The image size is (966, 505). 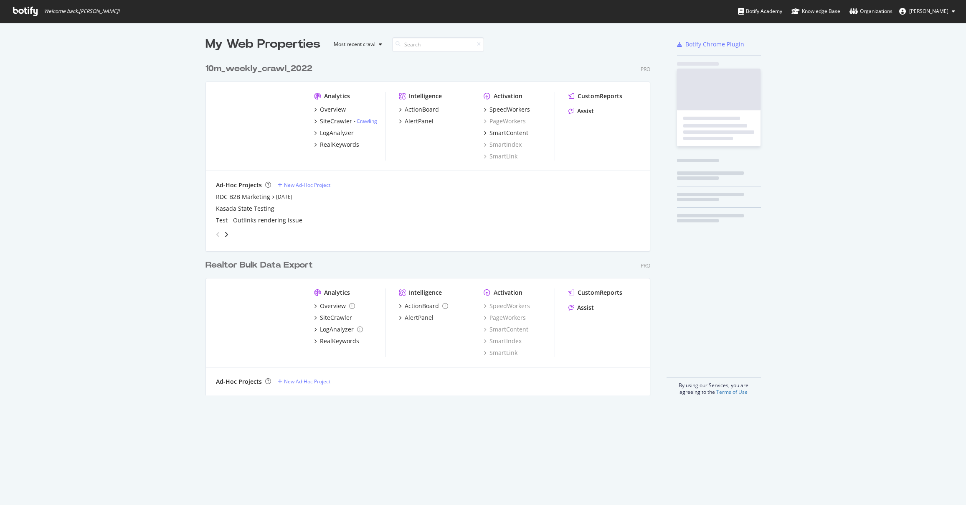 What do you see at coordinates (760, 11) in the screenshot?
I see `div: Botify Academy` at bounding box center [760, 11].